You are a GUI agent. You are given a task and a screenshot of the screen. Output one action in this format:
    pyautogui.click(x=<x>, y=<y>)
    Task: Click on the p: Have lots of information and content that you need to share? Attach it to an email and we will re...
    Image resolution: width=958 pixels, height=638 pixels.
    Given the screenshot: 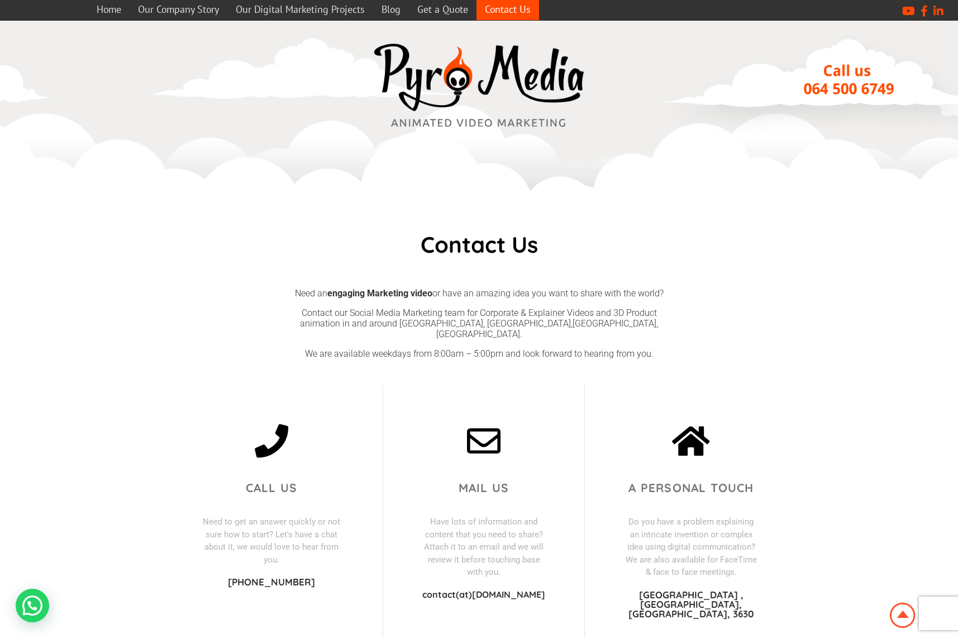 What is the action you would take?
    pyautogui.click(x=484, y=546)
    